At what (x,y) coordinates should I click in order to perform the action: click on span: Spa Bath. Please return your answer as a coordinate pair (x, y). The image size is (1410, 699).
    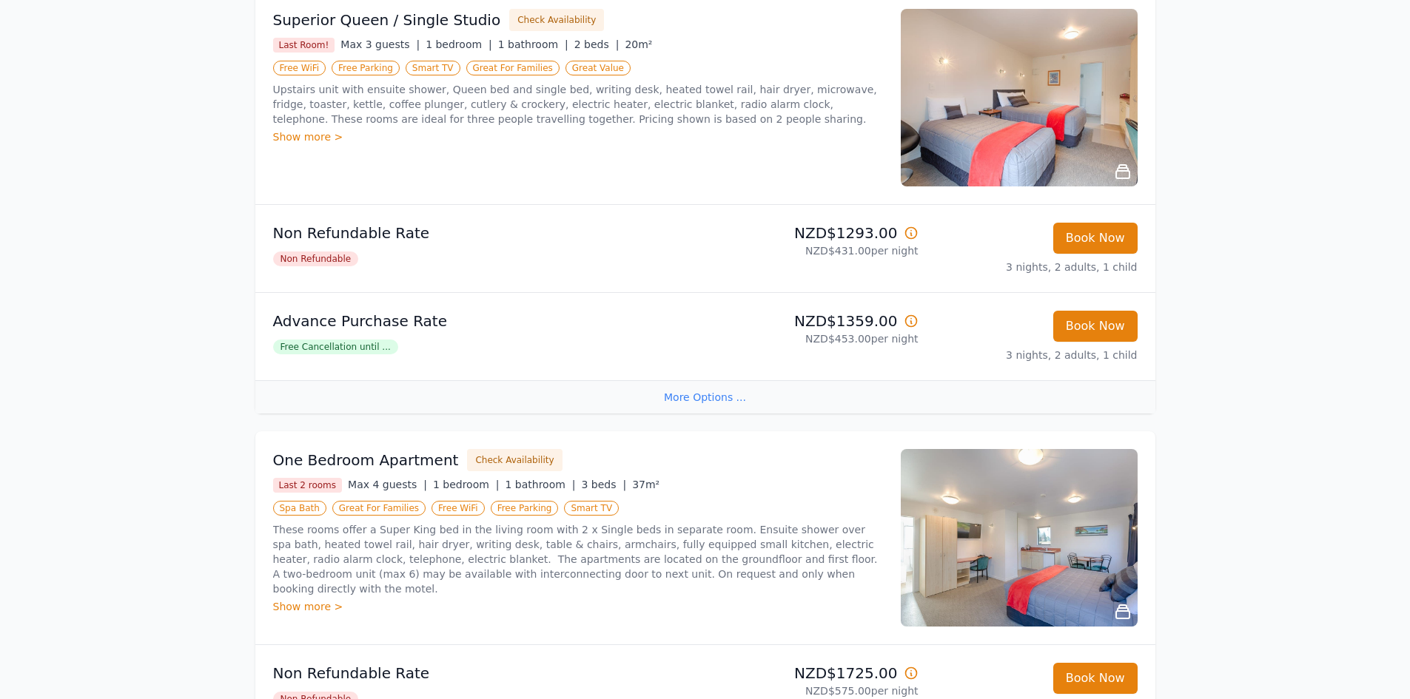
    Looking at the image, I should click on (300, 508).